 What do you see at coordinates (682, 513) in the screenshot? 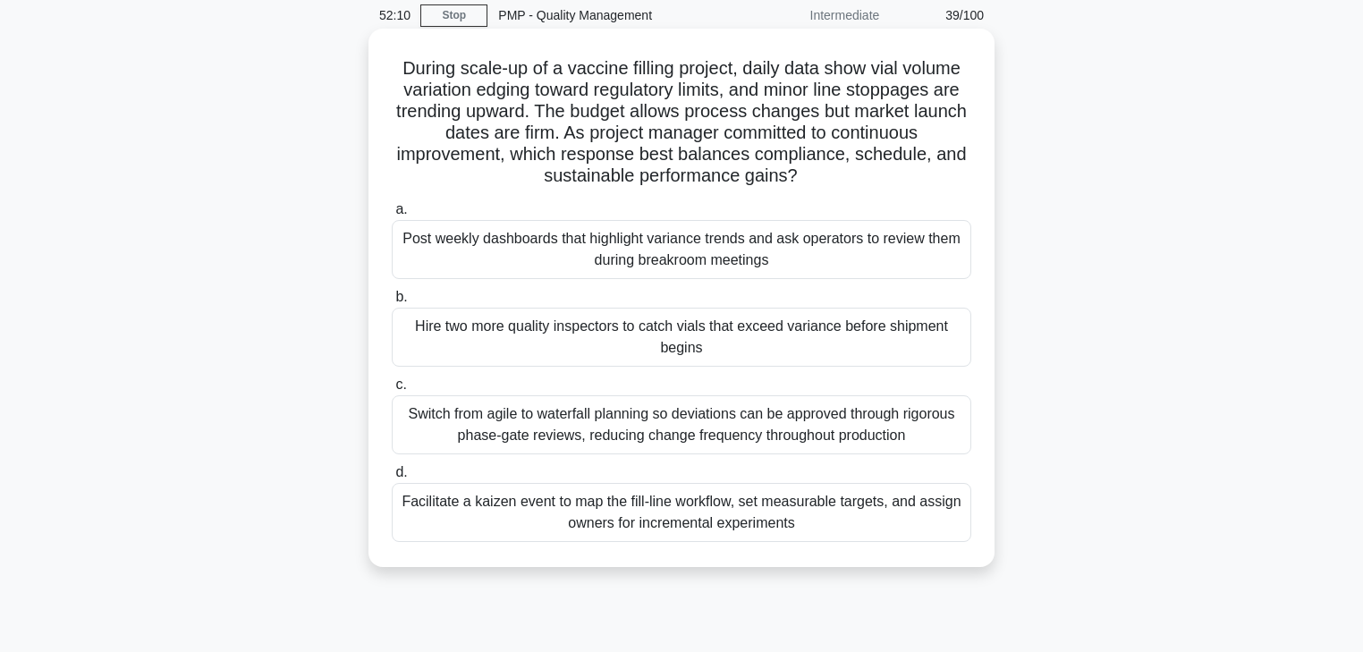
I see `div: Facilitate a kaizen event to map the fill-line workflow, set measurable targets, and assign owner...` at bounding box center [682, 513].